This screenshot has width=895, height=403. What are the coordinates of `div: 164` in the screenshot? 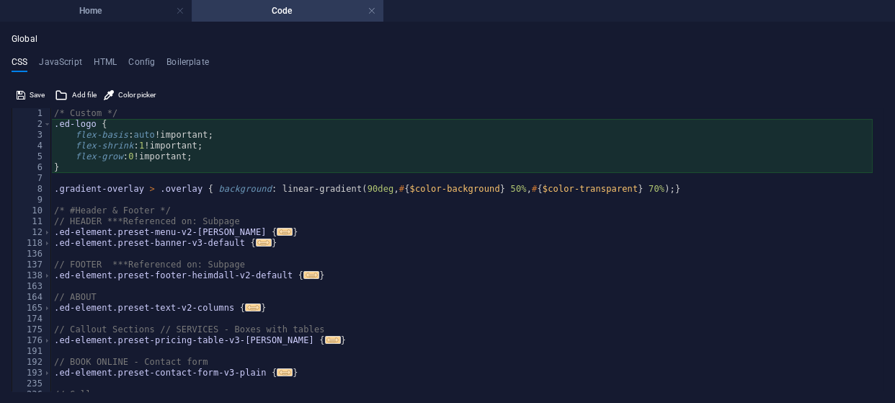 It's located at (32, 297).